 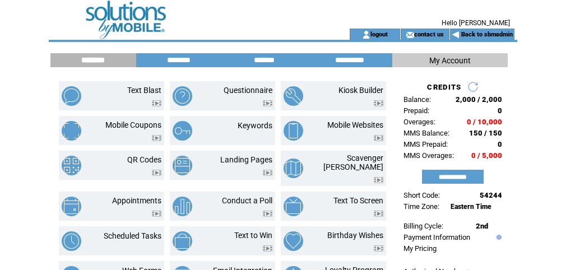 What do you see at coordinates (255, 125) in the screenshot?
I see `a: Keywords` at bounding box center [255, 125].